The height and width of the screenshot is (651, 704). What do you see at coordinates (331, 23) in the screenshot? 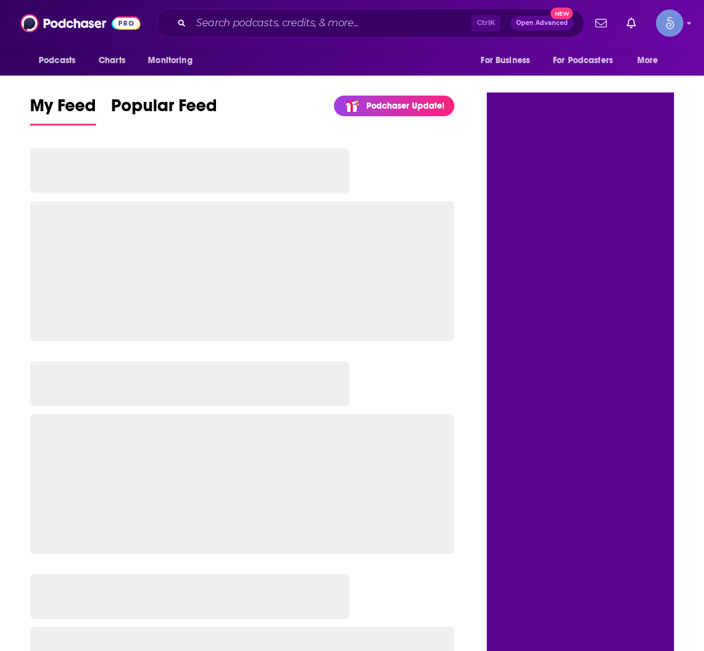
I see `input: Search podcasts, credits, & more...` at bounding box center [331, 23].